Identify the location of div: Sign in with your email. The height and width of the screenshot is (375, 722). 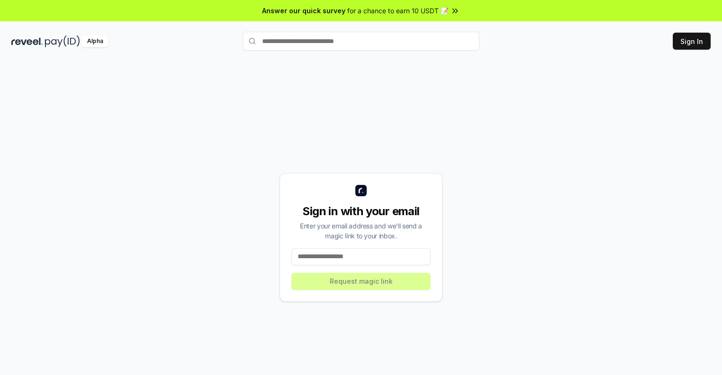
(361, 211).